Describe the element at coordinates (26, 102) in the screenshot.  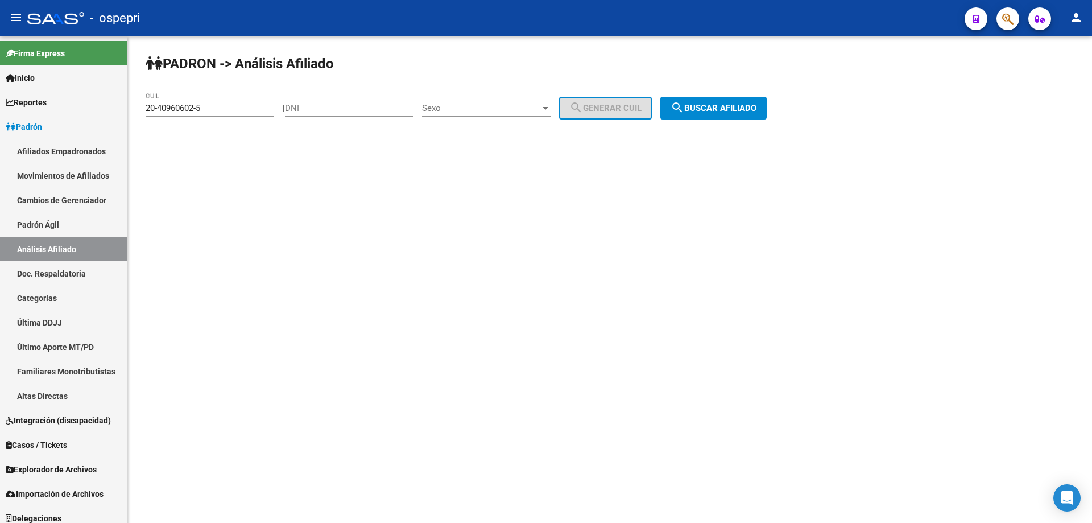
I see `span: Reportes` at that location.